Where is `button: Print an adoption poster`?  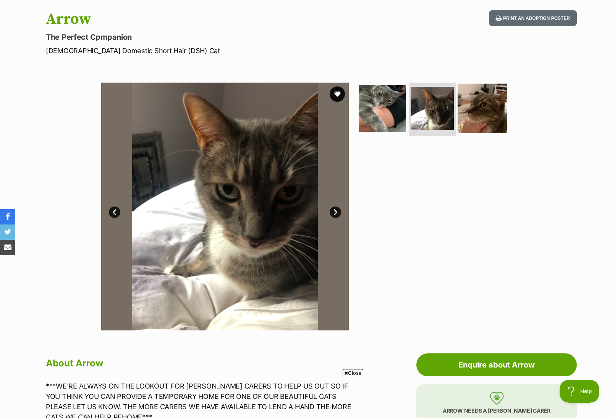 button: Print an adoption poster is located at coordinates (533, 18).